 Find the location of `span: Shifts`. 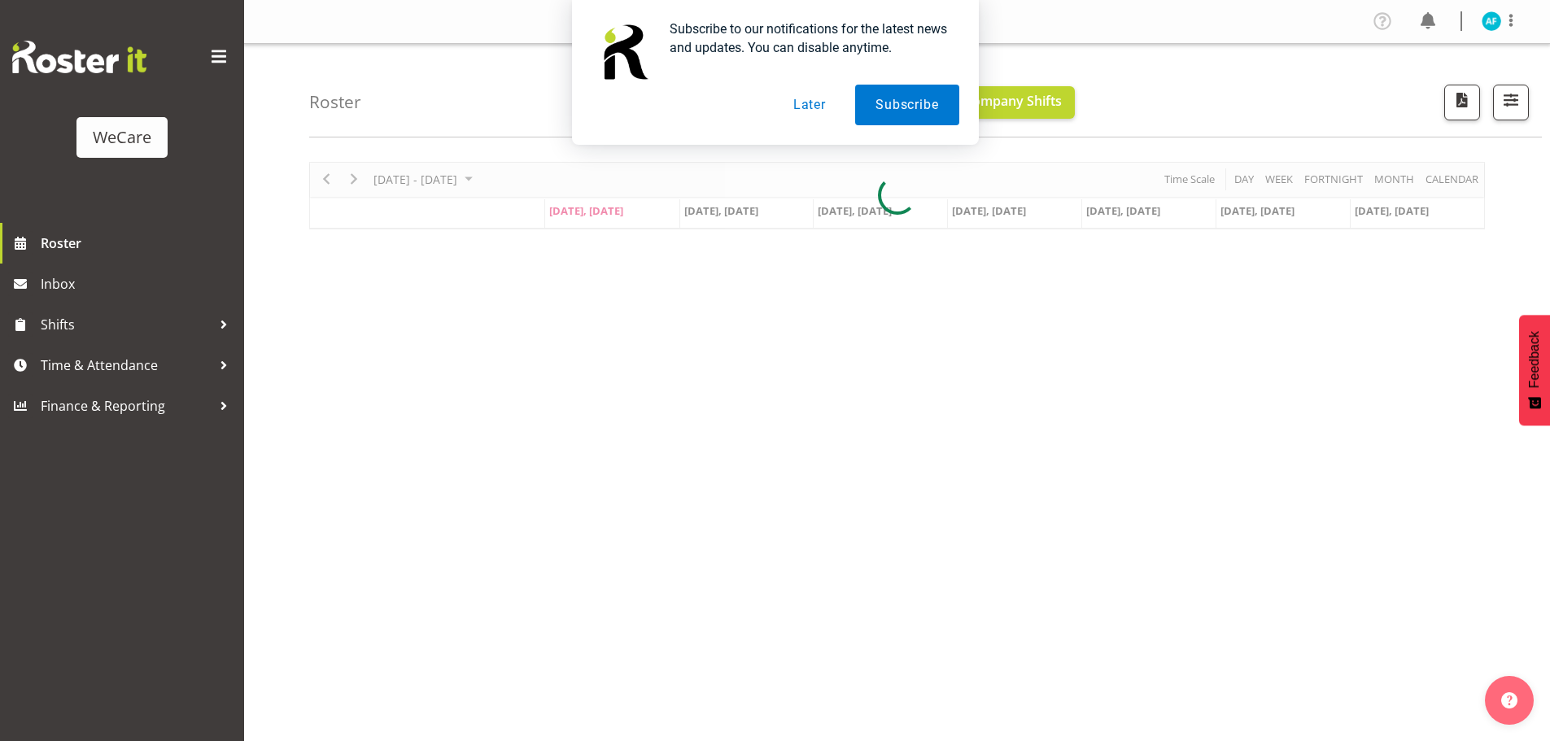

span: Shifts is located at coordinates (126, 325).